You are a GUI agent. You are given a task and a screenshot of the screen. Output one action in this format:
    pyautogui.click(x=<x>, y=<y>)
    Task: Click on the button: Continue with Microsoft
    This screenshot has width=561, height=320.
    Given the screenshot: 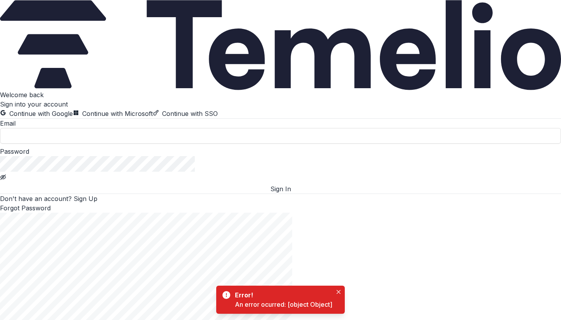 What is the action you would take?
    pyautogui.click(x=113, y=113)
    